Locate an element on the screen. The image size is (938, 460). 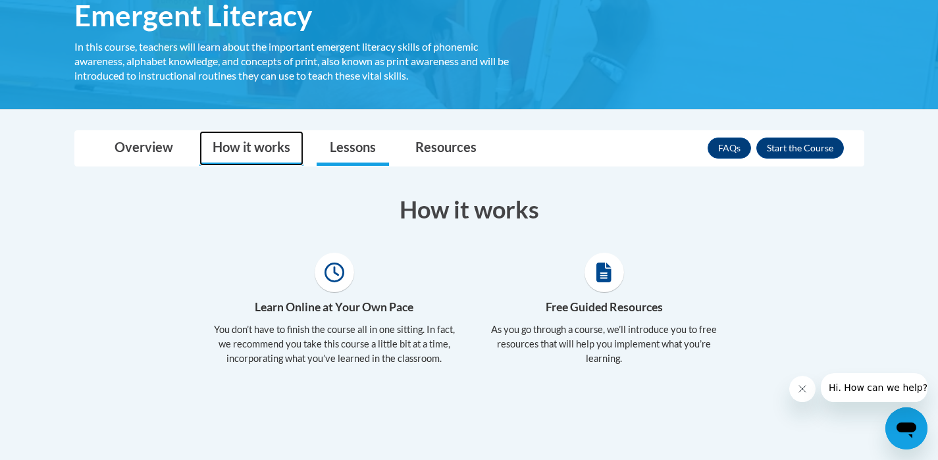
a: FAQs is located at coordinates (729, 148).